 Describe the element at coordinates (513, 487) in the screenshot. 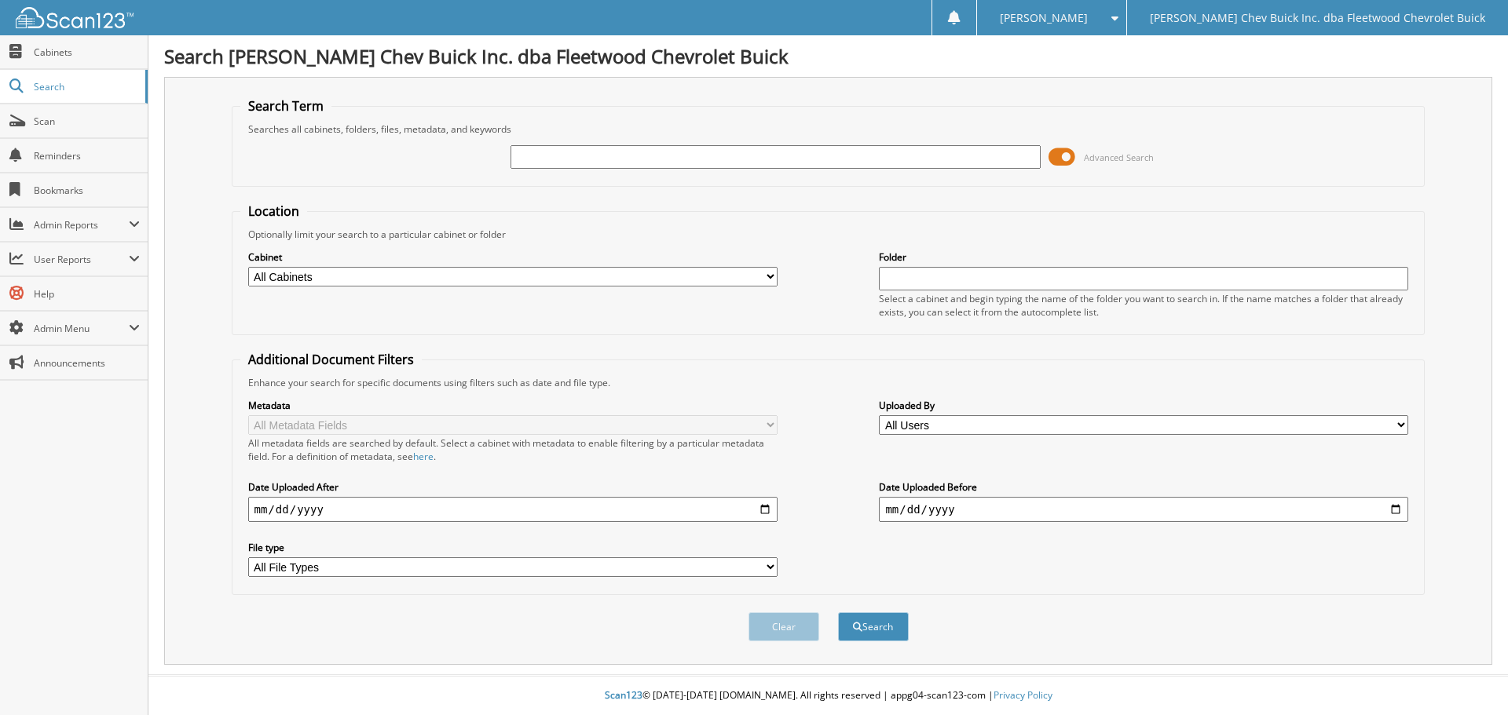

I see `label: Date Uploaded After` at that location.